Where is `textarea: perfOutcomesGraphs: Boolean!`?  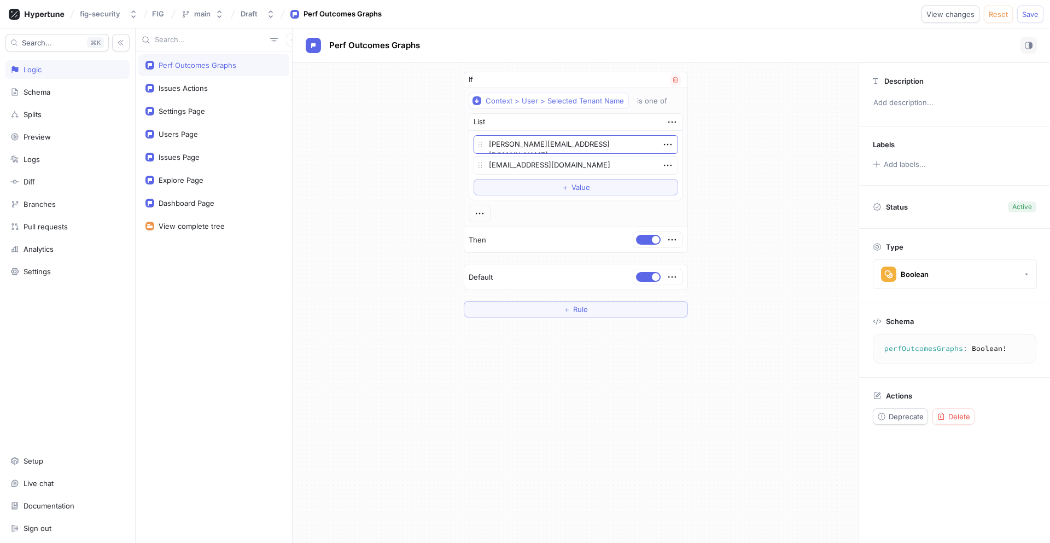 textarea: perfOutcomesGraphs: Boolean! is located at coordinates (954, 348).